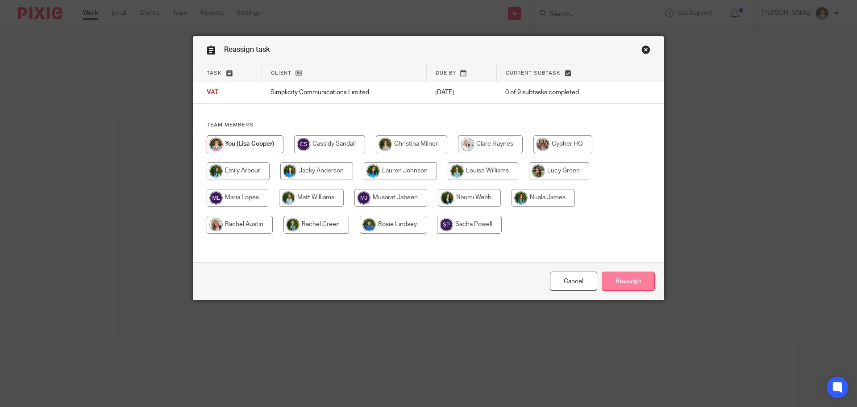 Image resolution: width=857 pixels, height=407 pixels. I want to click on p: Simplicity Communications Limited, so click(344, 92).